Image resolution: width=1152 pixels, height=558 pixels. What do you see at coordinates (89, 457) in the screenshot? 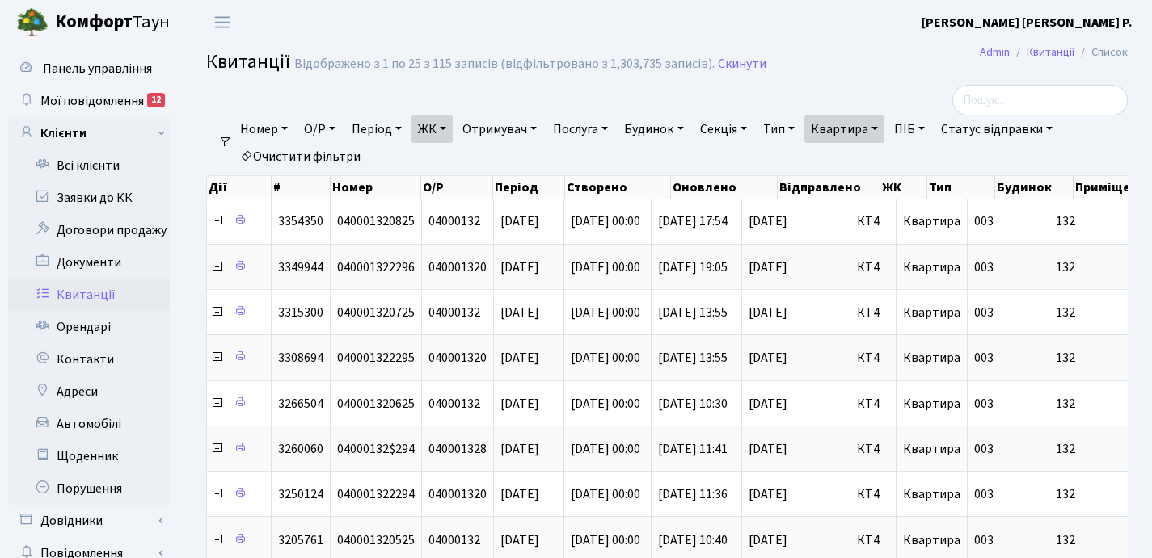
I see `a: Щоденник` at bounding box center [89, 457].